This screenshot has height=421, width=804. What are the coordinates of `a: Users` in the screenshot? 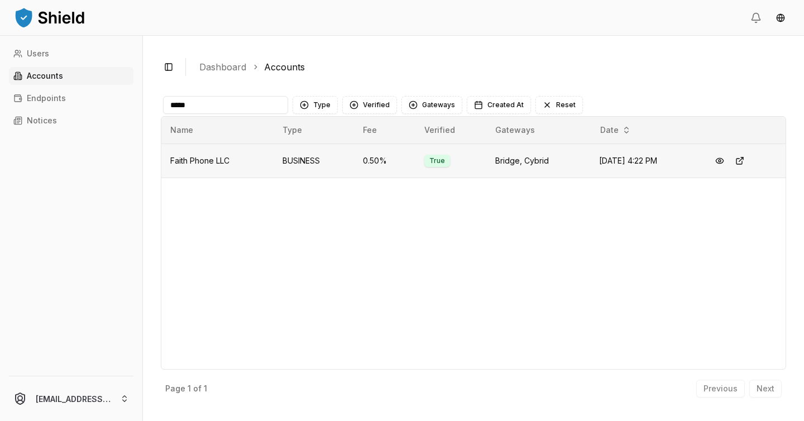 It's located at (71, 54).